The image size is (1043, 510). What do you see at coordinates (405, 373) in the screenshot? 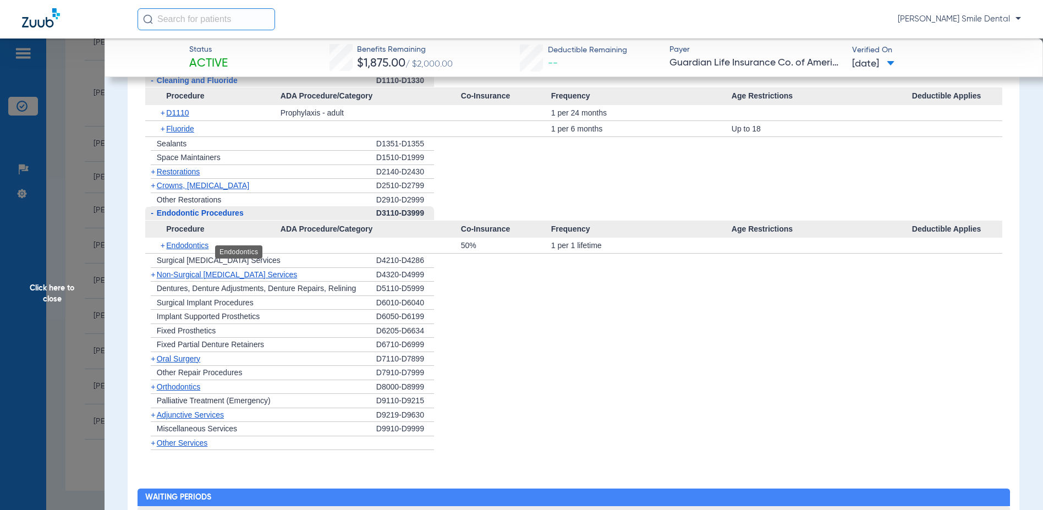
I see `div: D7910-D7999` at bounding box center [405, 373].